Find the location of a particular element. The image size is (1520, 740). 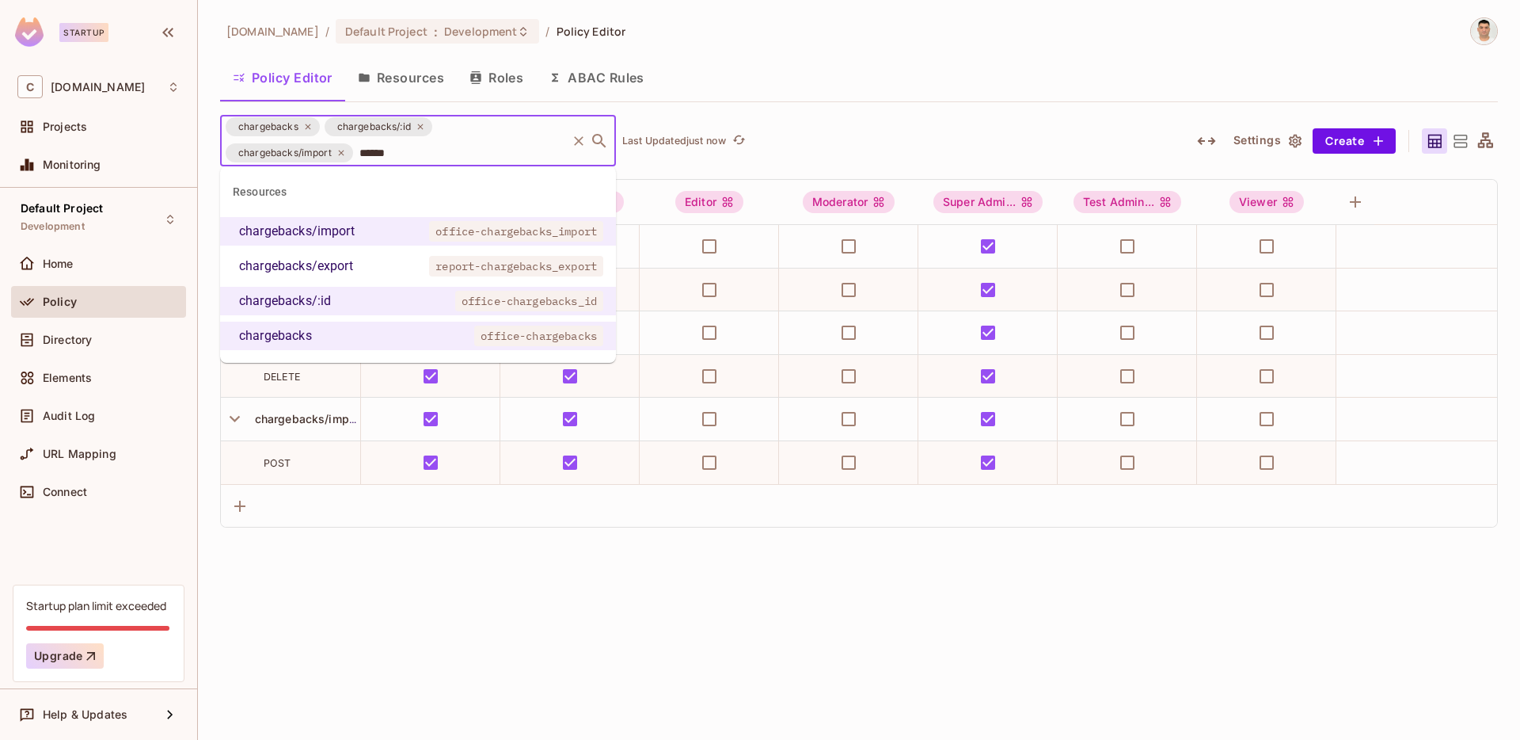

span: Policy is located at coordinates (59, 302).